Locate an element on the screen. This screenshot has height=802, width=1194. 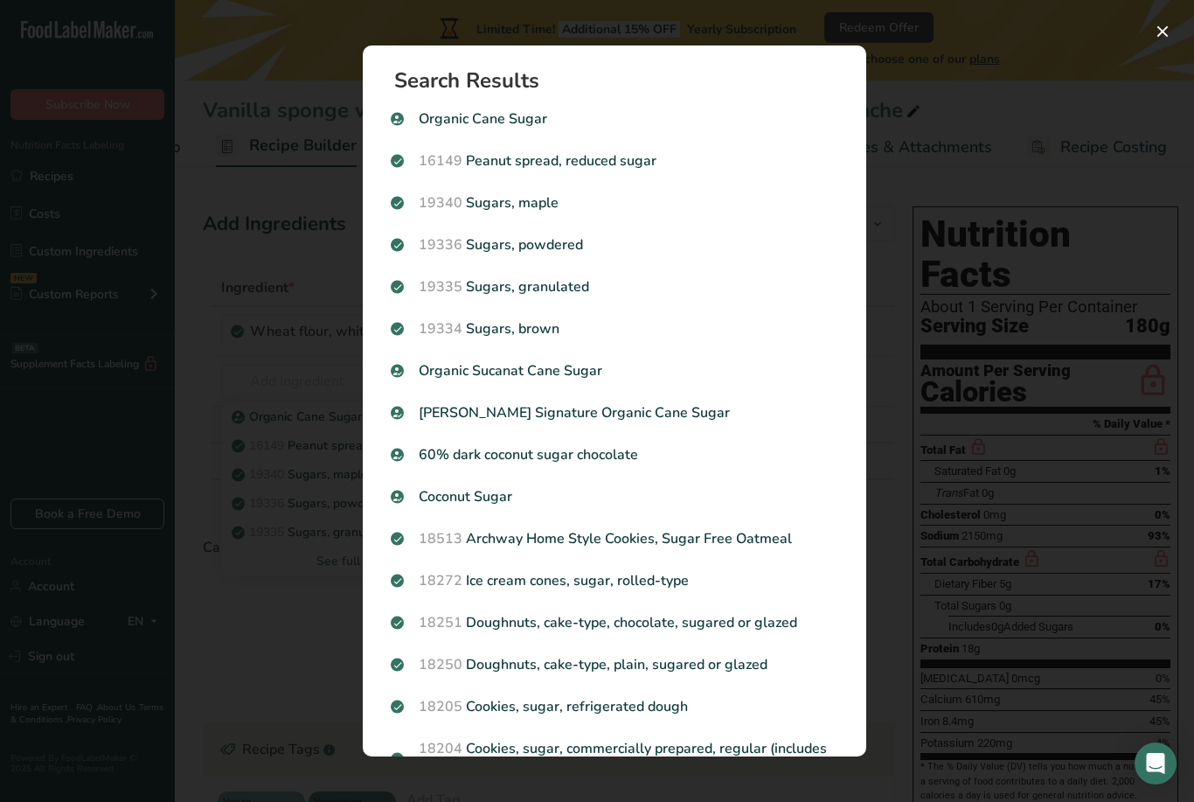
span: 19334 is located at coordinates (441, 329).